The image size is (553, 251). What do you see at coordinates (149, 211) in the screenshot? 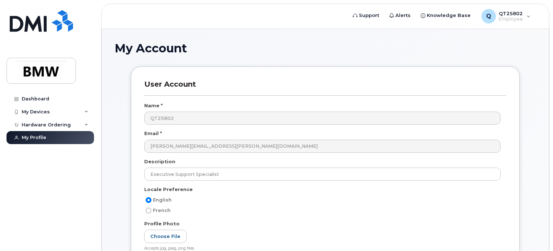
I see `input: French` at bounding box center [149, 211].